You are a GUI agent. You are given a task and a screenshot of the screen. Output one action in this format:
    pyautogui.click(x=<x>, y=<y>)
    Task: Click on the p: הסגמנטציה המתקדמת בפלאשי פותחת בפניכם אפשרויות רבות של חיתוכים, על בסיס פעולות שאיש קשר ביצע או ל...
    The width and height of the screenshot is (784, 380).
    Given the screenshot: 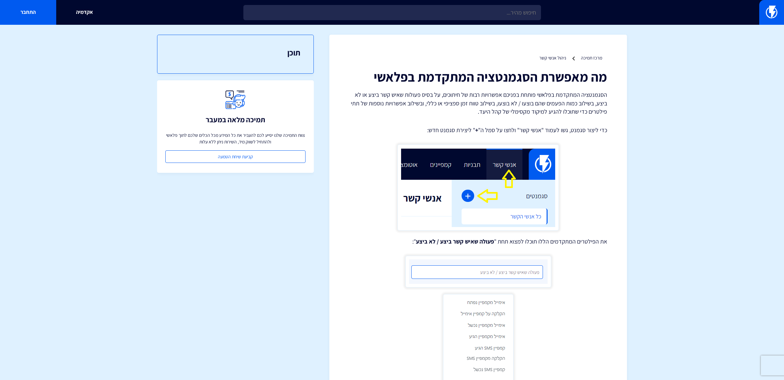 What is the action you would take?
    pyautogui.click(x=478, y=103)
    